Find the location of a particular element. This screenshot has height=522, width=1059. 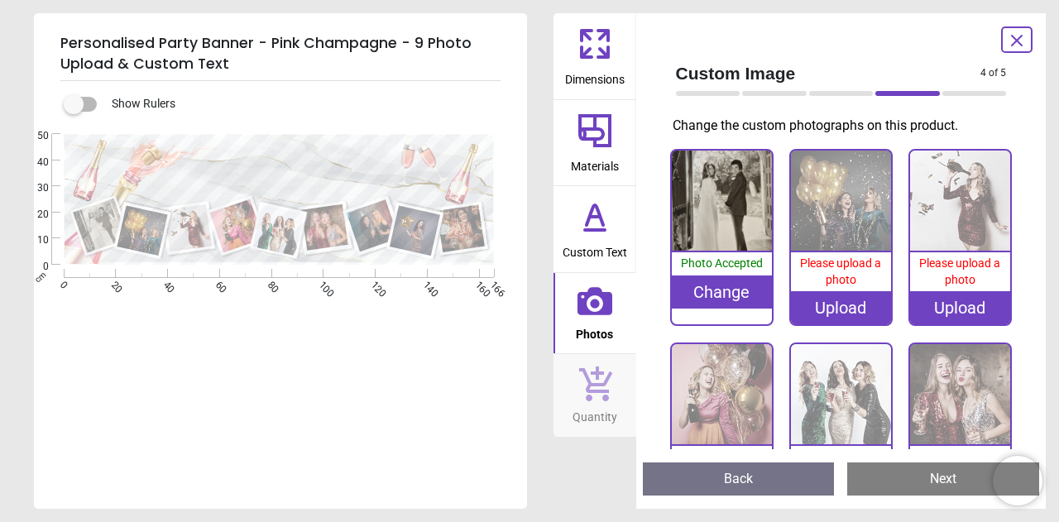

span: 50 is located at coordinates (33, 136).